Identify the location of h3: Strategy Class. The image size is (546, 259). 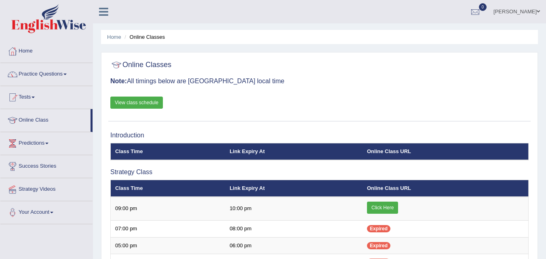
(319, 172).